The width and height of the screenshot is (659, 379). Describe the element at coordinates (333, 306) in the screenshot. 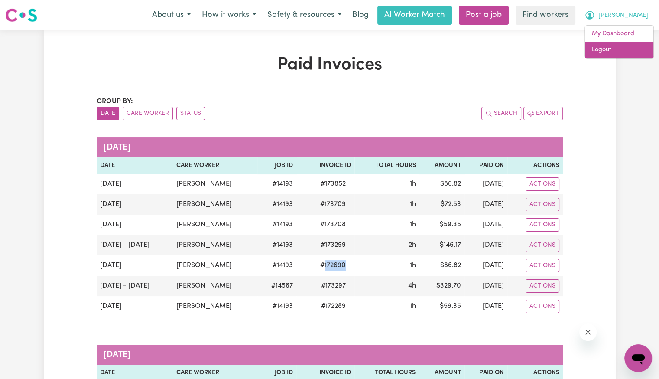

I see `span: # 172289` at that location.